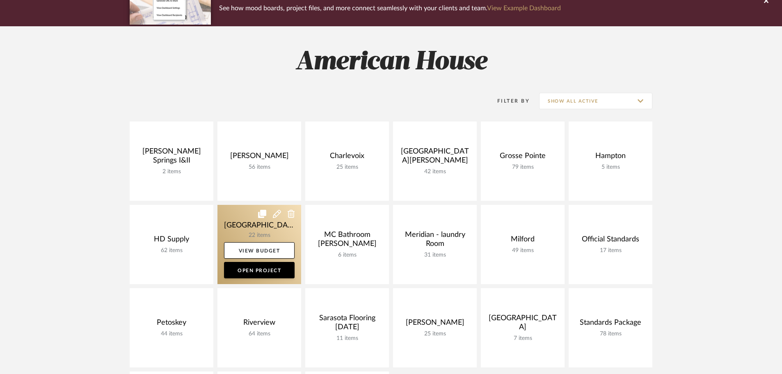 The height and width of the screenshot is (374, 782). Describe the element at coordinates (390, 8) in the screenshot. I see `p: See how mood boards, project files, and more connect seamlessly with your clients and team.` at that location.